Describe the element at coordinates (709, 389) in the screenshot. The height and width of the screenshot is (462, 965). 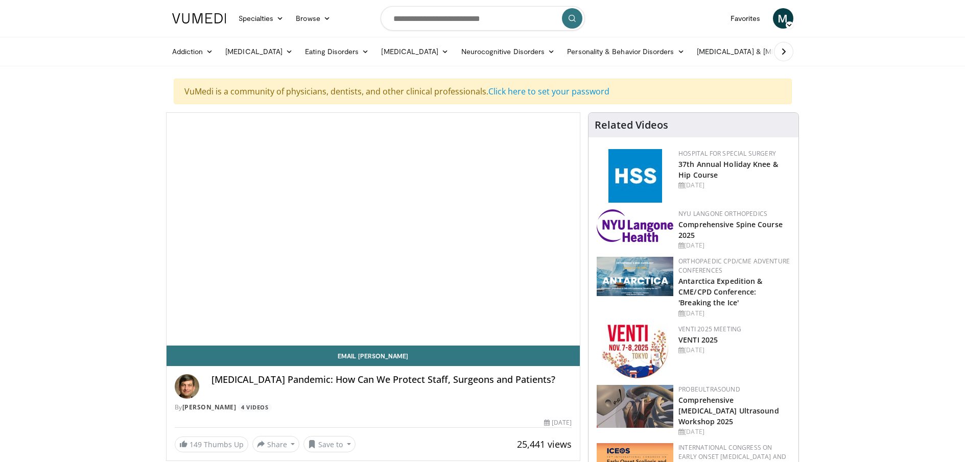
I see `a: Probeultrasound` at that location.